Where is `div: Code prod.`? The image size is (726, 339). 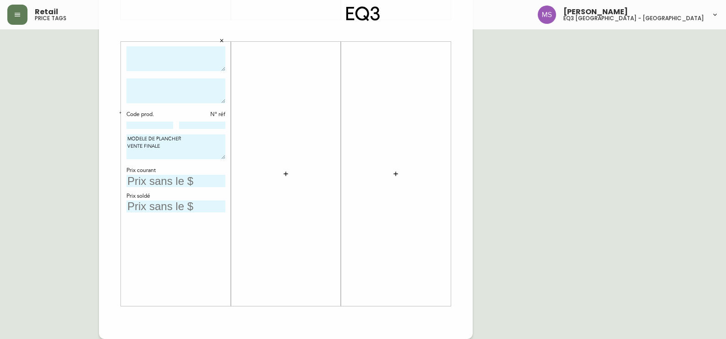
div: Code prod. is located at coordinates (150, 115).